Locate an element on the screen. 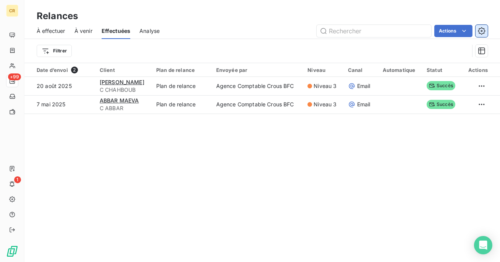 The height and width of the screenshot is (262, 500). span: Client is located at coordinates (107, 70).